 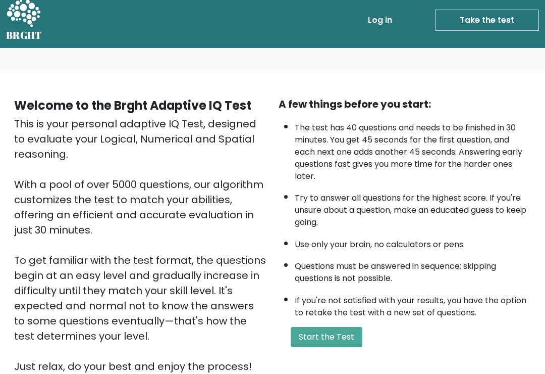 I want to click on h5: BRGHT, so click(x=24, y=35).